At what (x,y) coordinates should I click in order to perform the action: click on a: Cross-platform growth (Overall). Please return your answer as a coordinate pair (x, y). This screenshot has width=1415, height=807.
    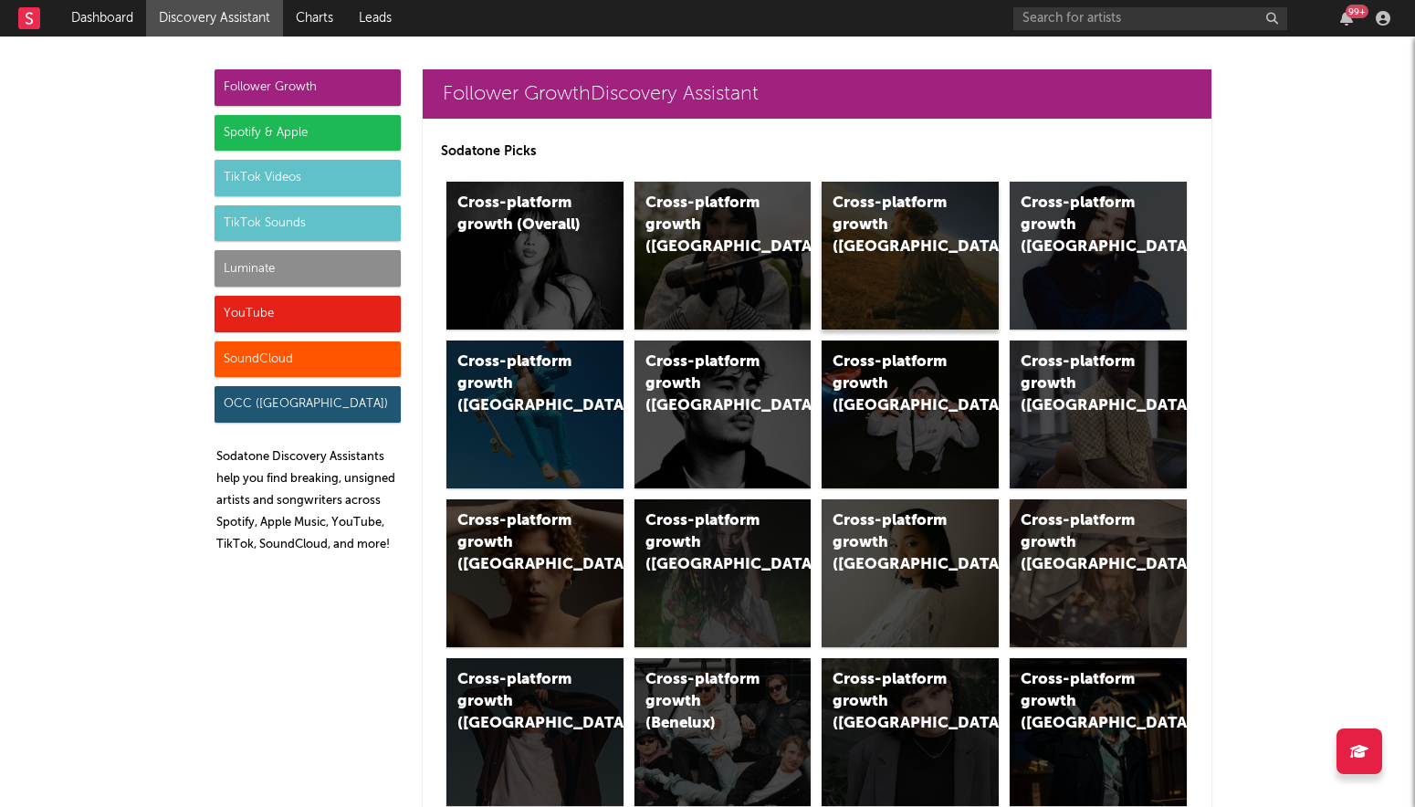
    Looking at the image, I should click on (535, 256).